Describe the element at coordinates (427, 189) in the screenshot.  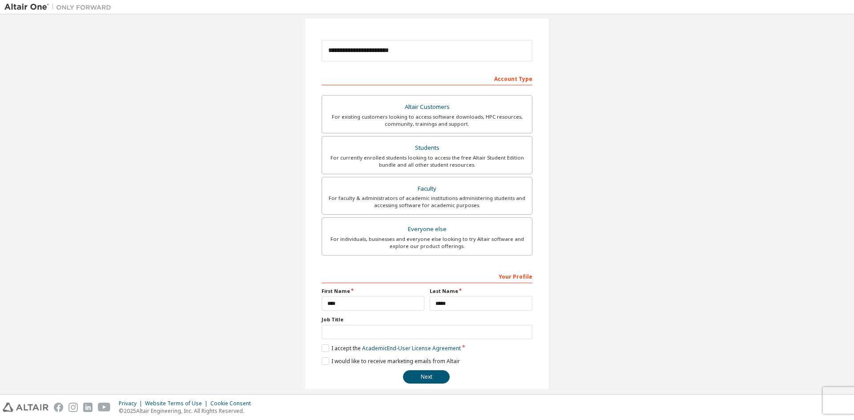
I see `div: Faculty` at that location.